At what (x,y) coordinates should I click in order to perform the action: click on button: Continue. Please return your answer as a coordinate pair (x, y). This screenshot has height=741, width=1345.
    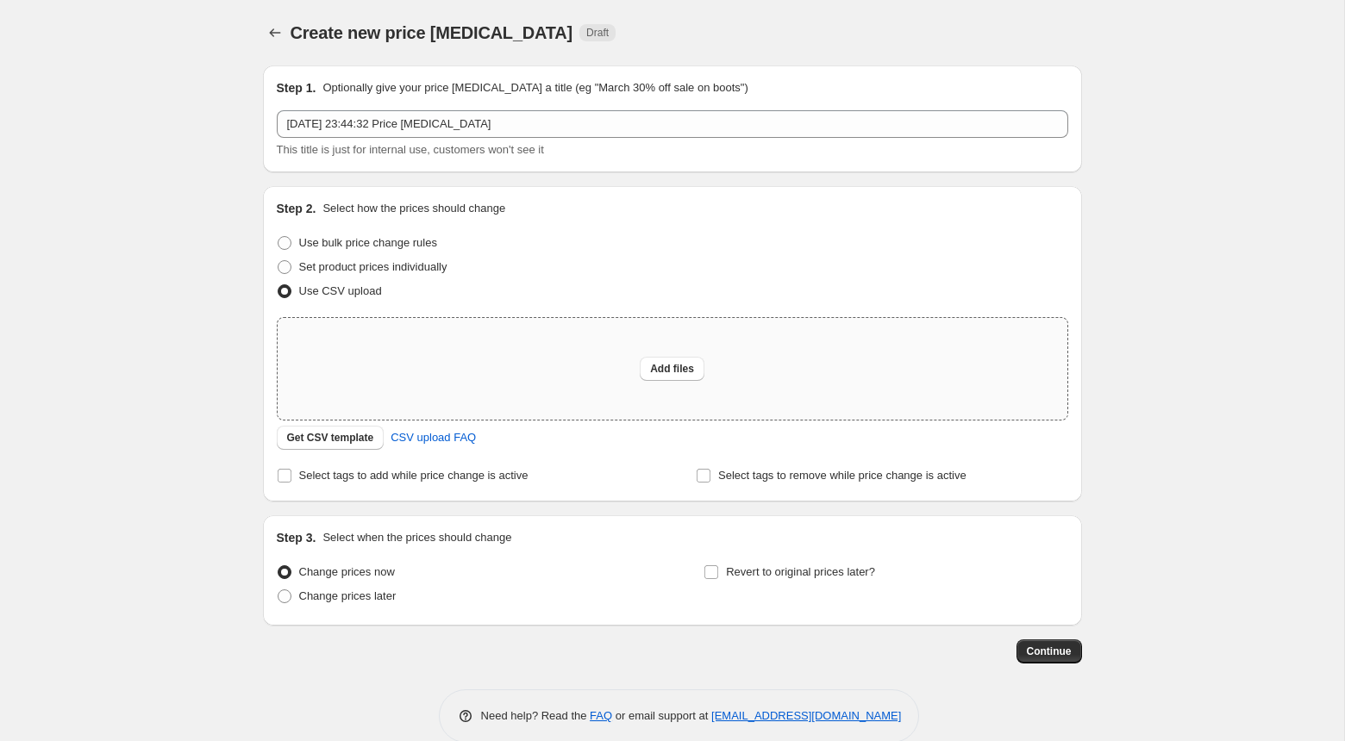
    Looking at the image, I should click on (1049, 652).